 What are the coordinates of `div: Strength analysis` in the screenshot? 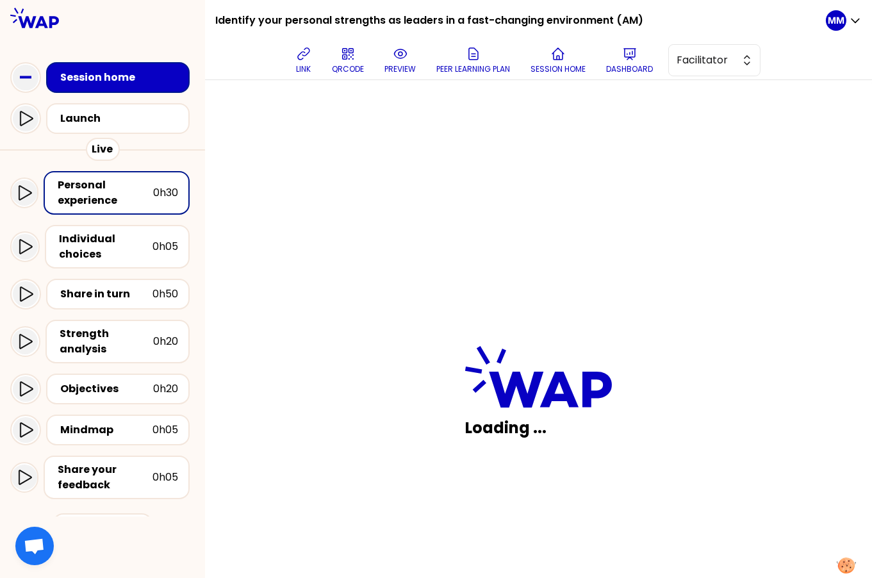 It's located at (106, 342).